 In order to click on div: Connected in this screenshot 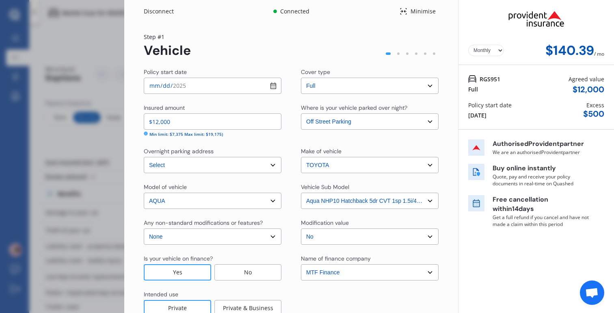, I will do `click(295, 11)`.